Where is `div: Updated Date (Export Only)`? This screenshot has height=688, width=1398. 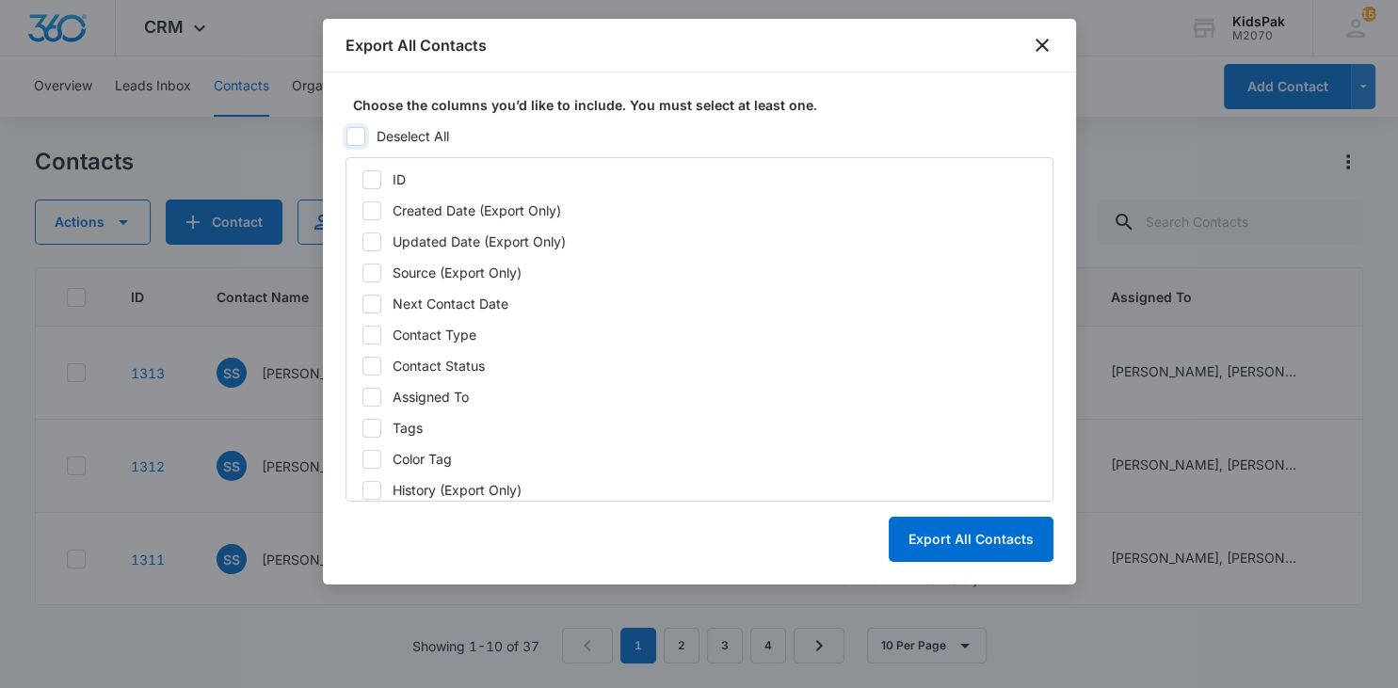 div: Updated Date (Export Only) is located at coordinates (479, 241).